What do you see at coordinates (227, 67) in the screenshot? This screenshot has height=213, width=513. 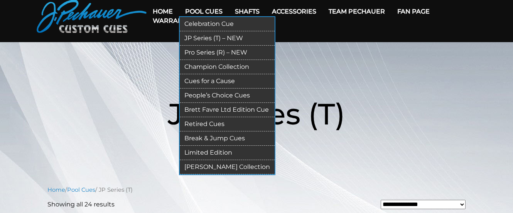 I see `a: Champion Collection` at bounding box center [227, 67].